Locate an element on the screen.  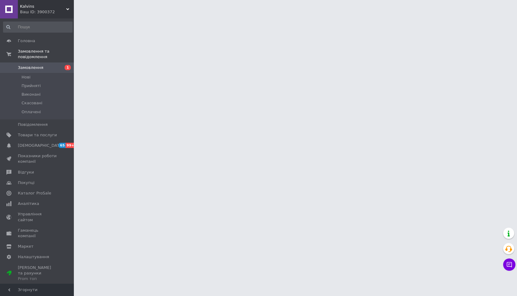
span: Управління сайтом is located at coordinates (37, 217).